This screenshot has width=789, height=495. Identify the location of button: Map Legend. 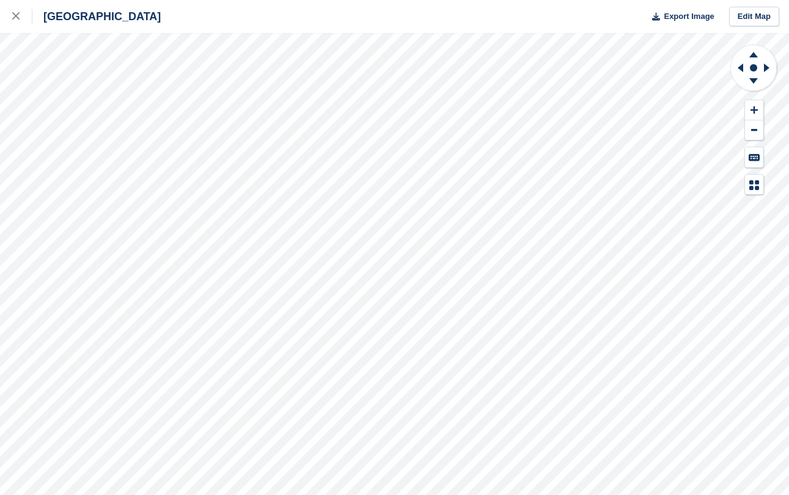
(754, 185).